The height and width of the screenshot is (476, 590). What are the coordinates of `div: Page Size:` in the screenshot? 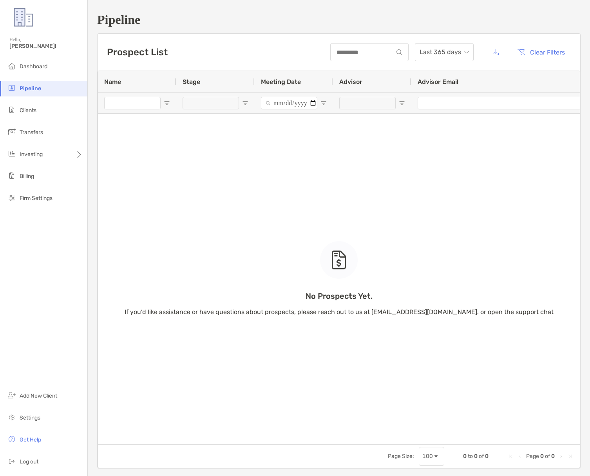 It's located at (401, 456).